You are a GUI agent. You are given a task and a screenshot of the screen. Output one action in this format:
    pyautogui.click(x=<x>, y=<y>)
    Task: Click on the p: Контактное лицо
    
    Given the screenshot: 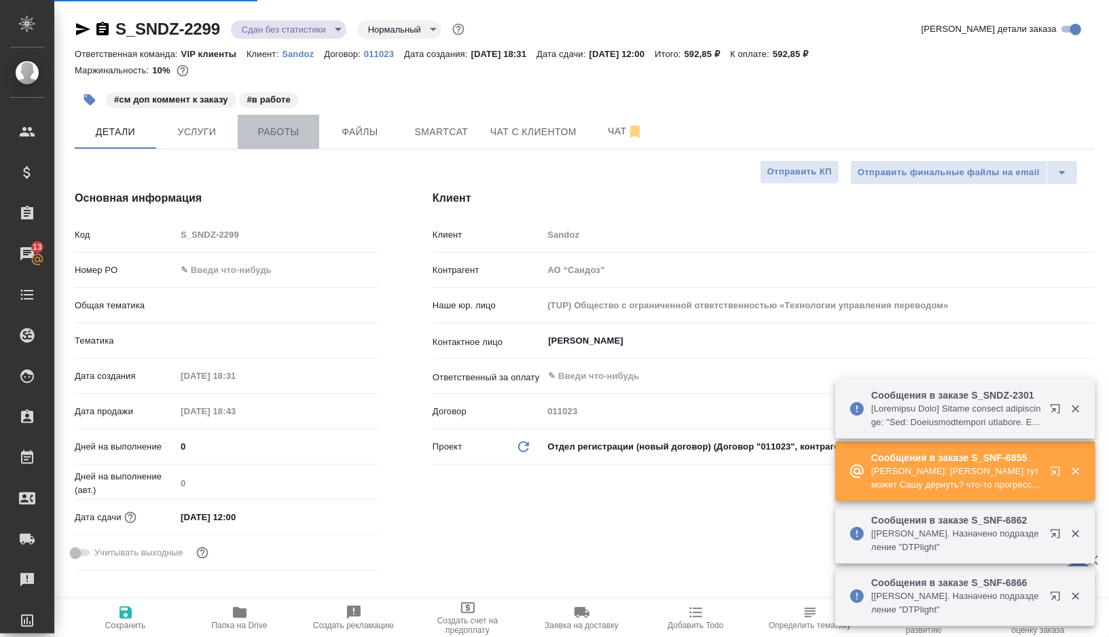 What is the action you would take?
    pyautogui.click(x=488, y=342)
    